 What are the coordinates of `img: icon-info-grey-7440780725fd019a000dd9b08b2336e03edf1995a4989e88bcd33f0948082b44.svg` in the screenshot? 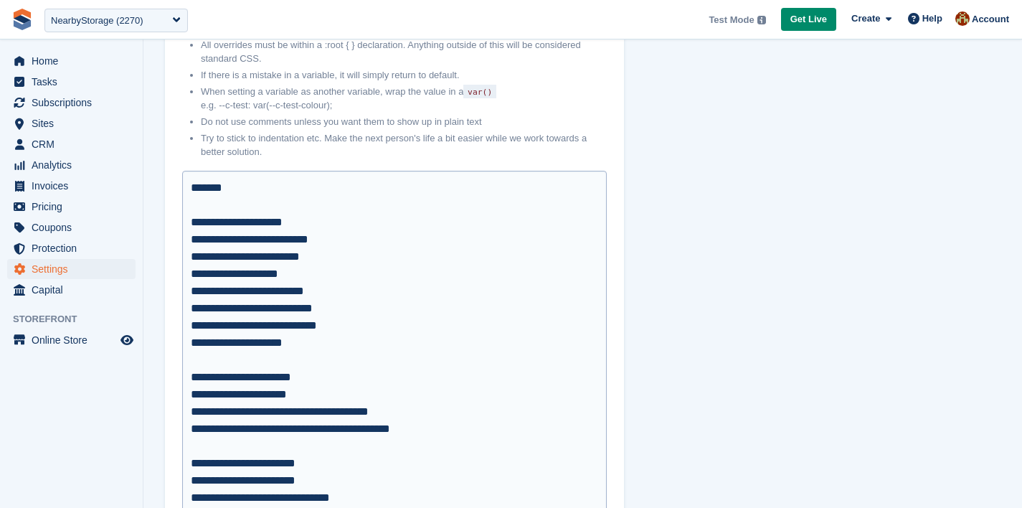 It's located at (762, 20).